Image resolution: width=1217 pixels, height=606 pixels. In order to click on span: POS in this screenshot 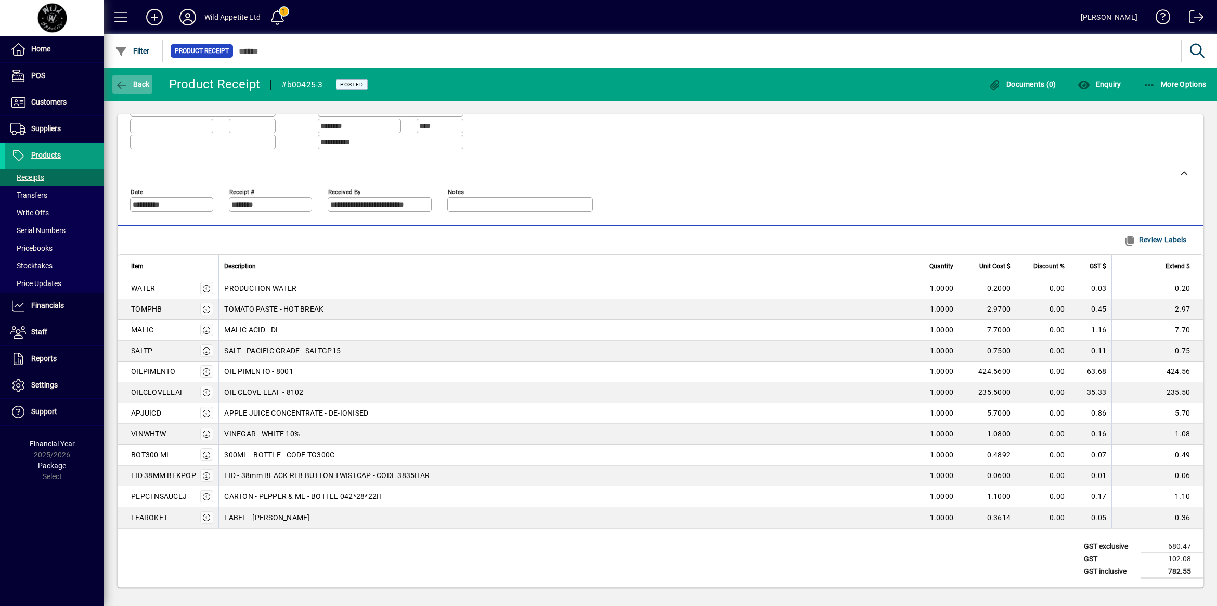, I will do `click(38, 75)`.